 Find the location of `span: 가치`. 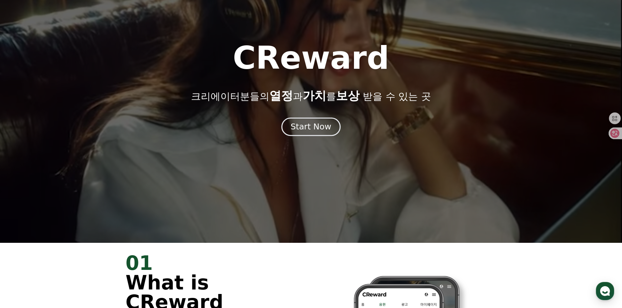

span: 가치 is located at coordinates (314, 96).